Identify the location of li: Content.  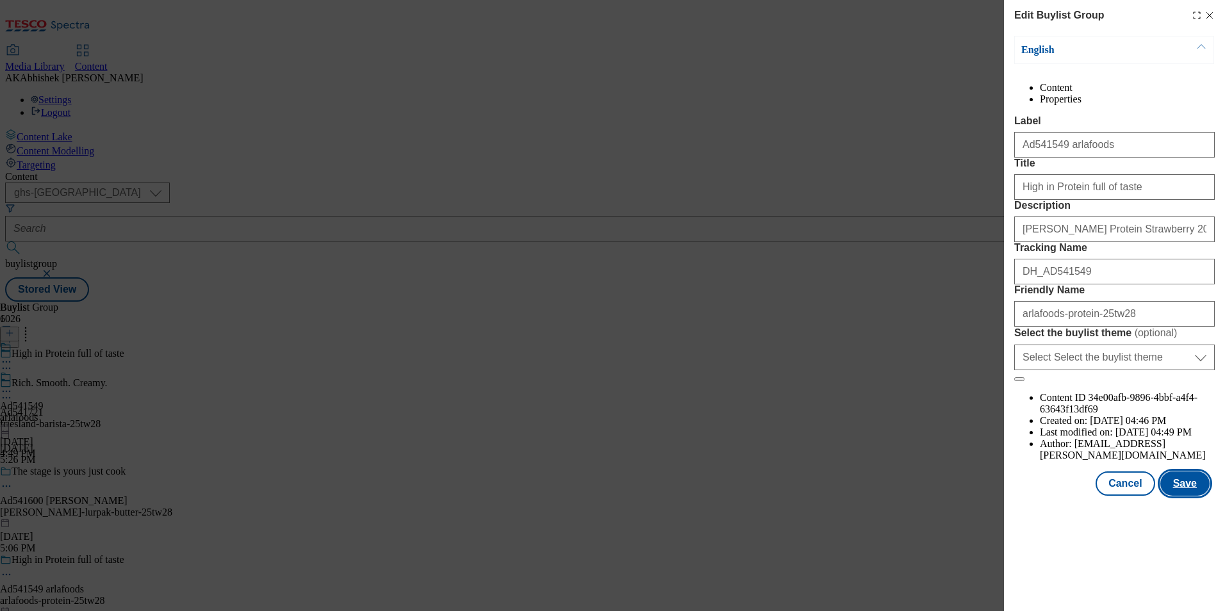
(1127, 88).